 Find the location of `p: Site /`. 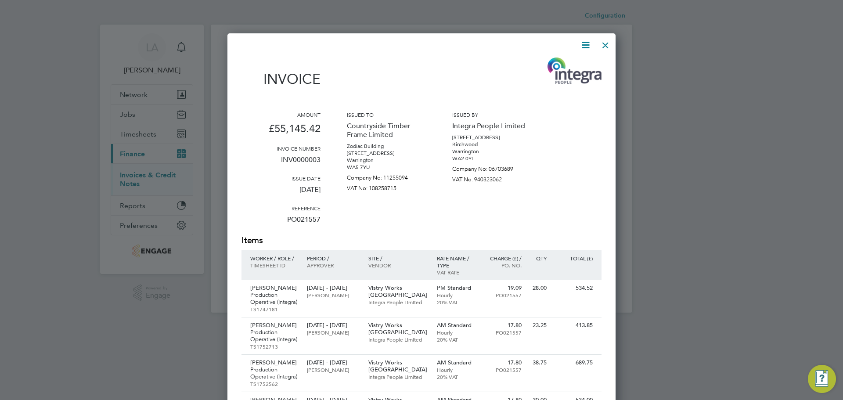

p: Site / is located at coordinates (398, 258).